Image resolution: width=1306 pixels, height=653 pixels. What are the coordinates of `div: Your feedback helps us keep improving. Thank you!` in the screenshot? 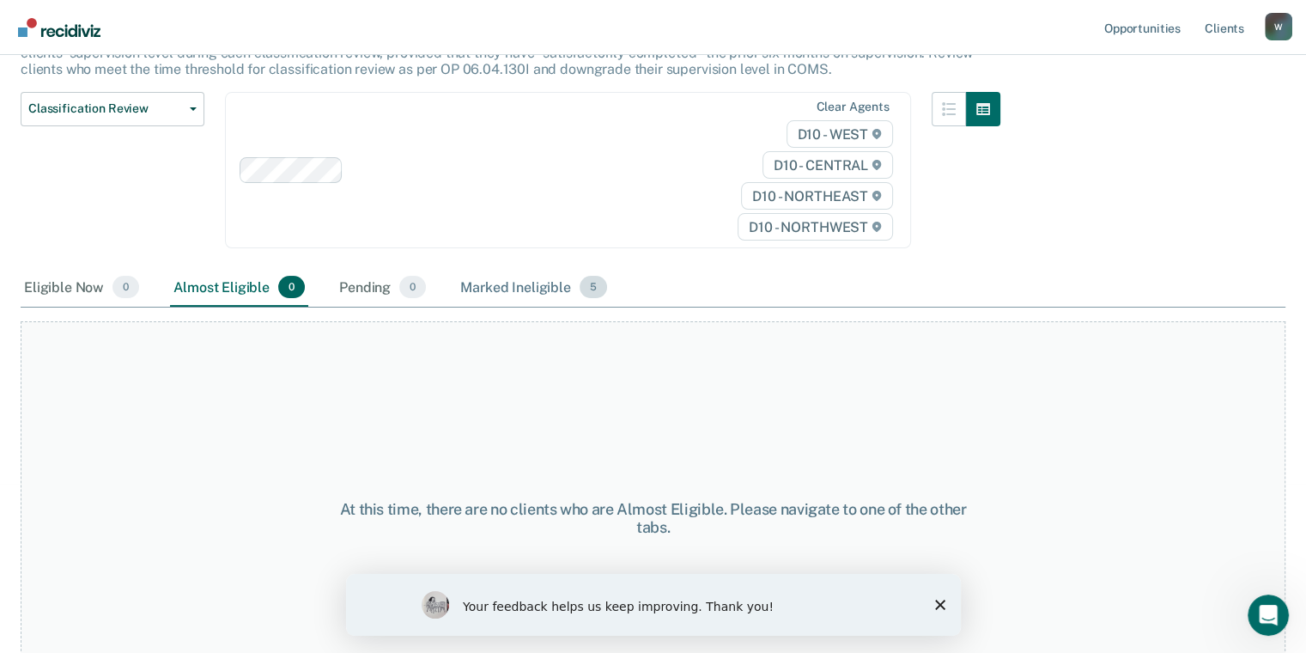 It's located at (315, 33).